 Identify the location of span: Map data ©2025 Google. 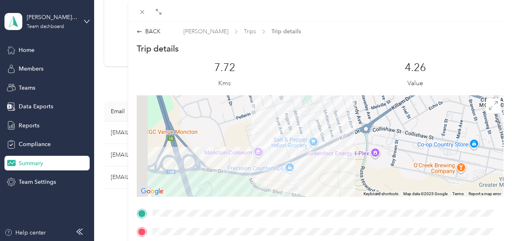
(425, 194).